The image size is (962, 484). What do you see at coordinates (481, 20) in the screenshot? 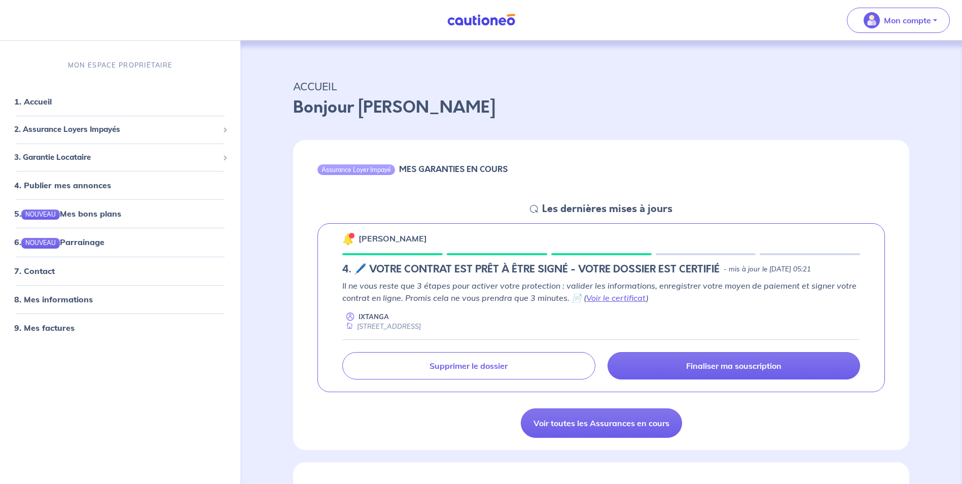
I see `img: Cautioneo` at bounding box center [481, 20].